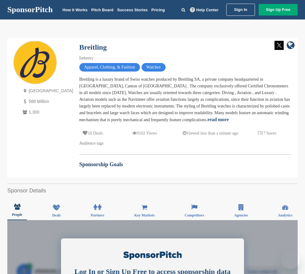  I want to click on div: Breitling is a luxury brand of Swiss watches produced by Breitling SA, a private company headquar..., so click(185, 100).